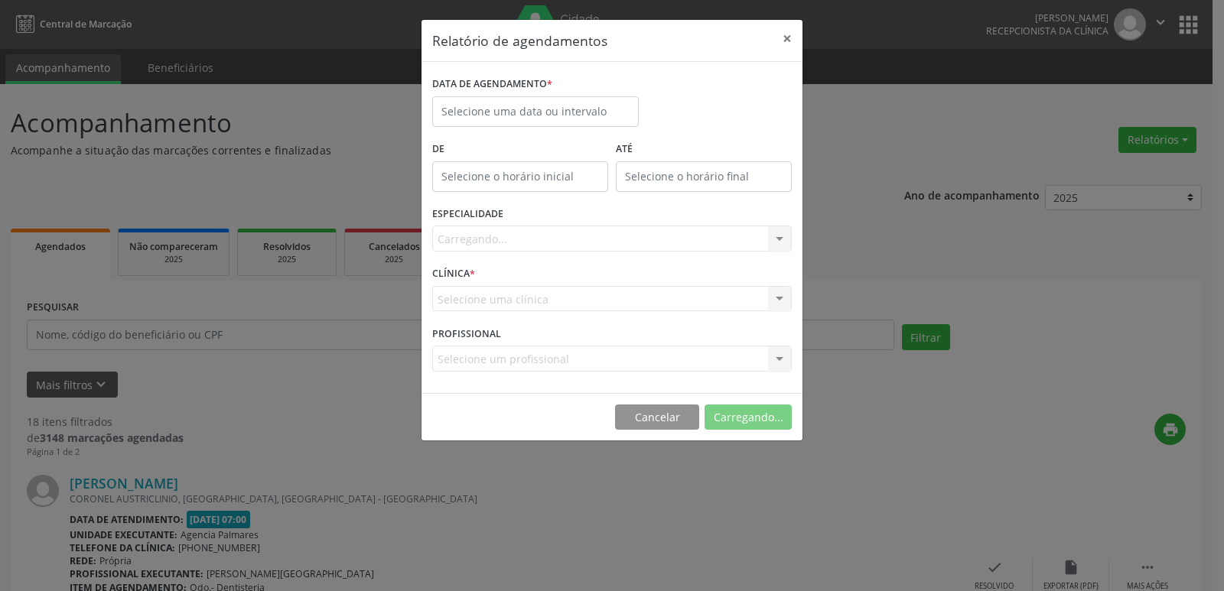 This screenshot has height=591, width=1224. Describe the element at coordinates (467, 214) in the screenshot. I see `label: ESPECIALIDADE` at that location.